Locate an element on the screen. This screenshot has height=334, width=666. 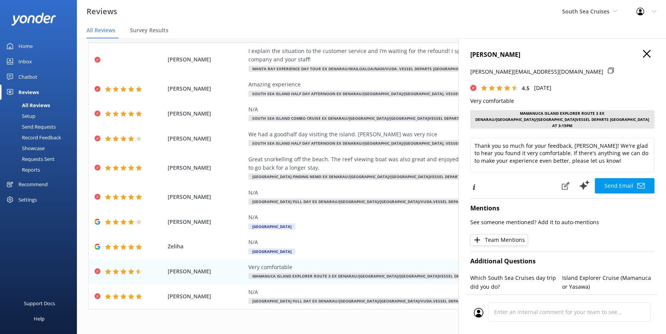
img: user_profile.svg is located at coordinates (478, 313).